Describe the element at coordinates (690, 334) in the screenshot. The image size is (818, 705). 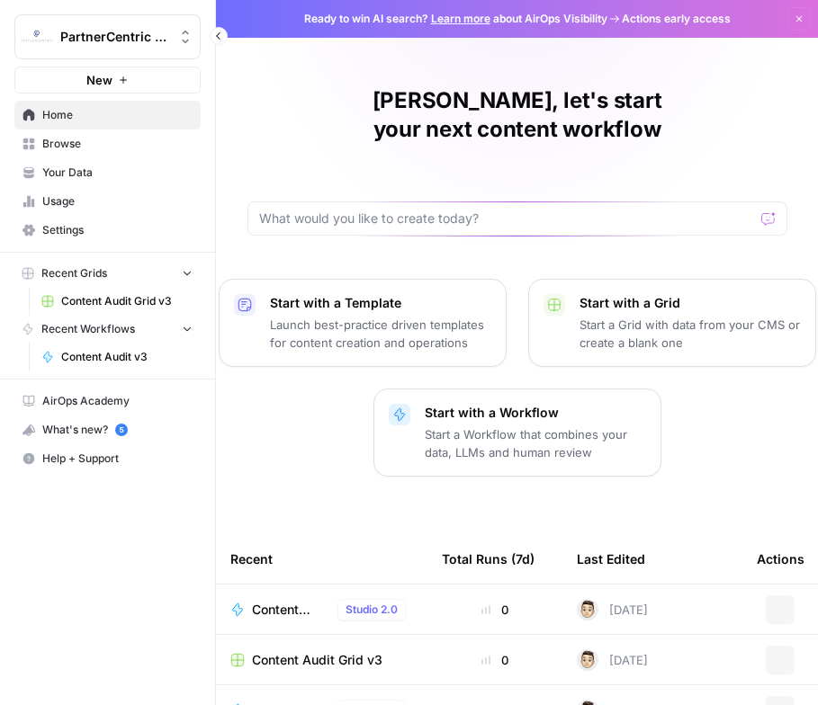
I see `p: Start a Grid with data from your CMS or create a blank one` at that location.